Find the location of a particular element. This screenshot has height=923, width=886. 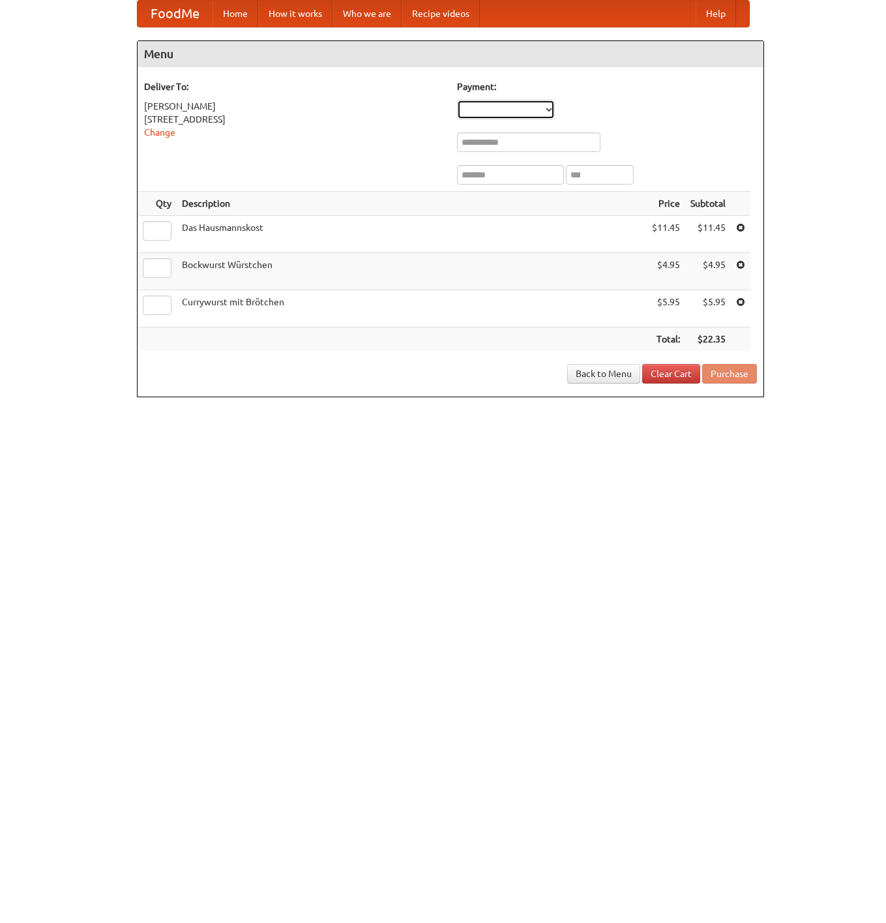

a: Back to Menu is located at coordinates (604, 374).